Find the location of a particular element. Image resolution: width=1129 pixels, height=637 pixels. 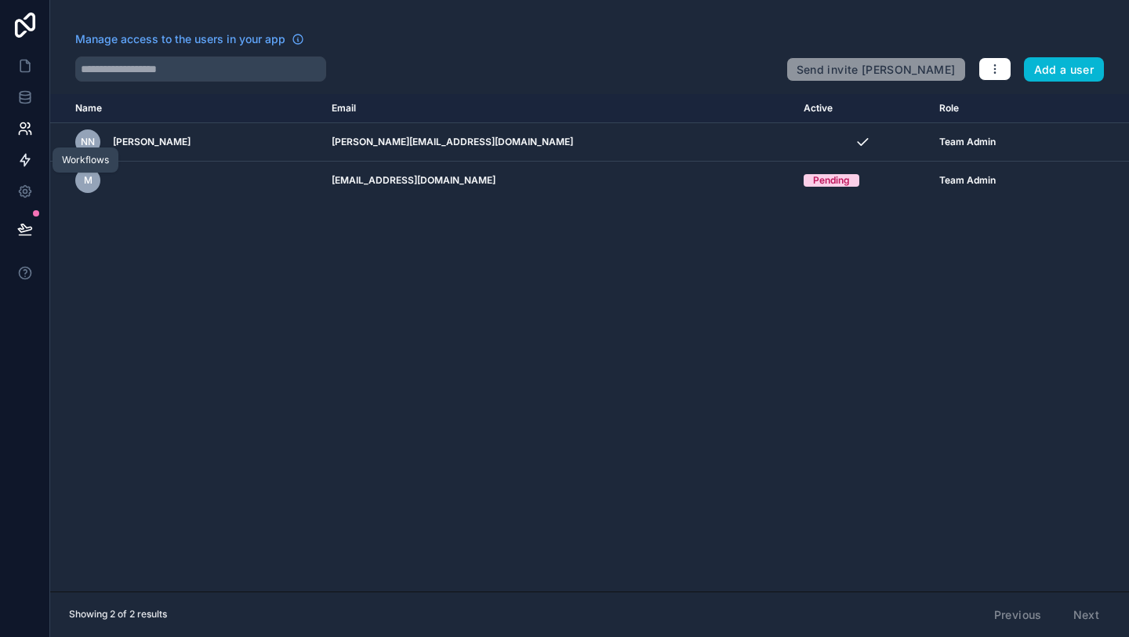

div: scrollable content is located at coordinates (590, 343).